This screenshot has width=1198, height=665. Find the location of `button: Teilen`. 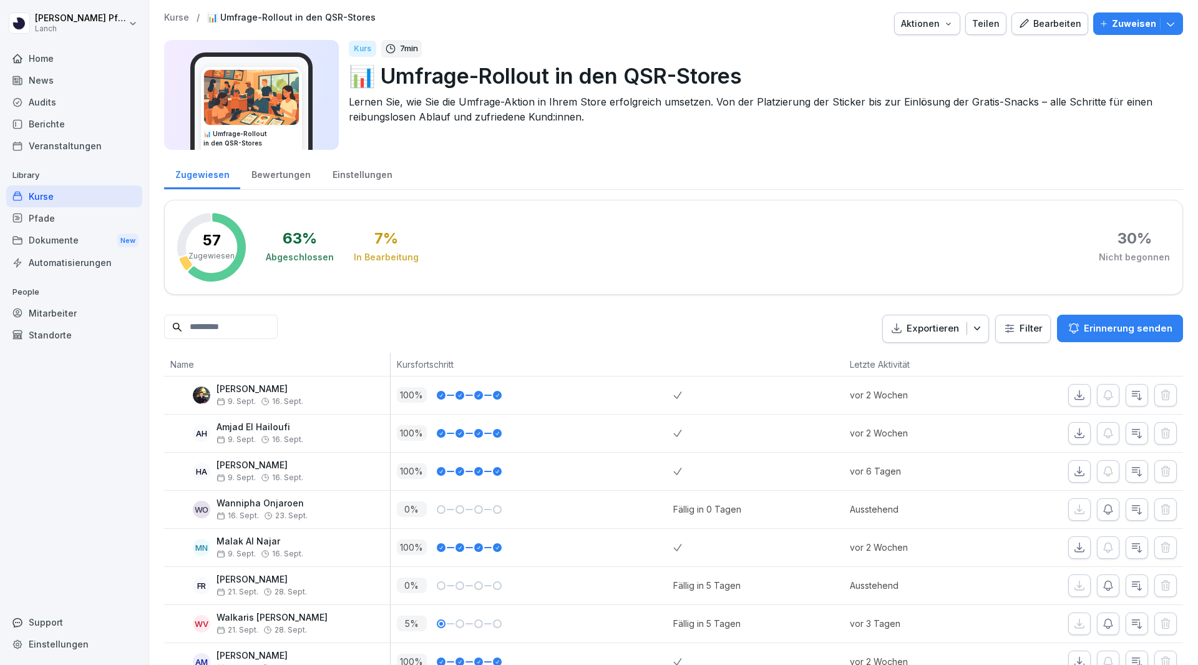

button: Teilen is located at coordinates (986, 24).